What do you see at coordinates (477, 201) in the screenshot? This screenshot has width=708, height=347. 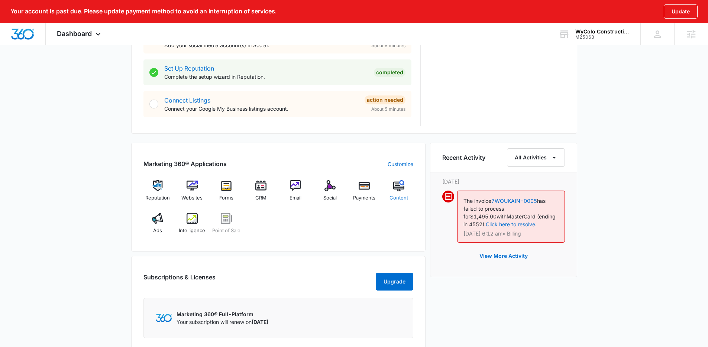 I see `span: The invoice` at bounding box center [477, 201].